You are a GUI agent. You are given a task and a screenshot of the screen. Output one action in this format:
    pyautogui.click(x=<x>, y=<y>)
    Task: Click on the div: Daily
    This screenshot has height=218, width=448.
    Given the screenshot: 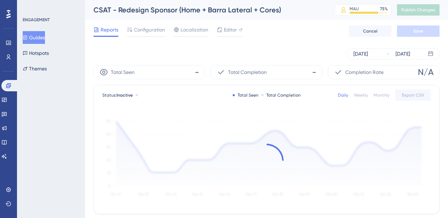 What is the action you would take?
    pyautogui.click(x=343, y=95)
    